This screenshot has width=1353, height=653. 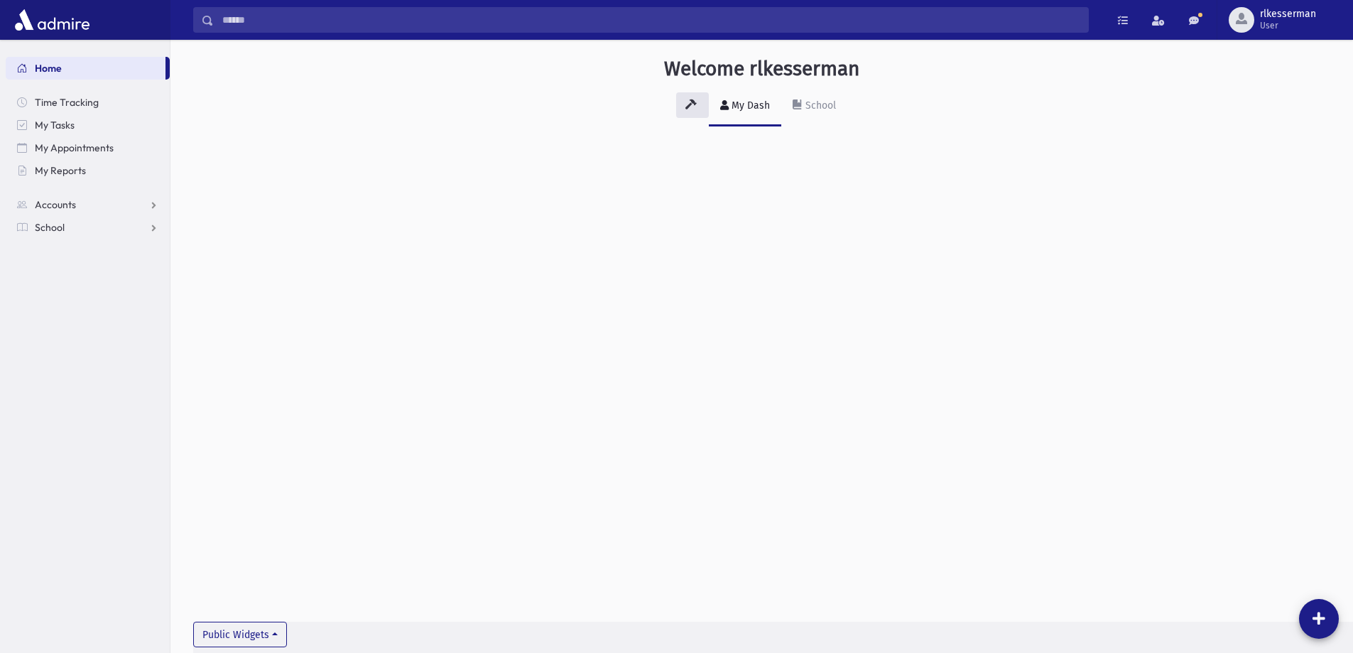 What do you see at coordinates (87, 204) in the screenshot?
I see `a: Accounts` at bounding box center [87, 204].